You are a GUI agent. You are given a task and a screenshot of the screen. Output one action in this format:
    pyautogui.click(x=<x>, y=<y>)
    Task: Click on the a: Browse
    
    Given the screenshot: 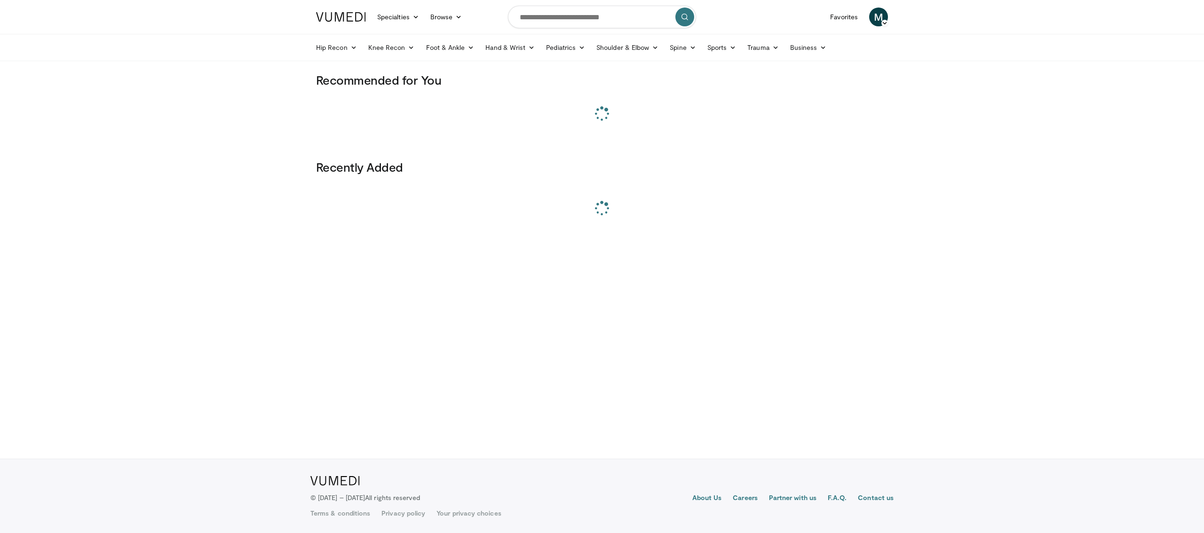 What is the action you would take?
    pyautogui.click(x=446, y=17)
    